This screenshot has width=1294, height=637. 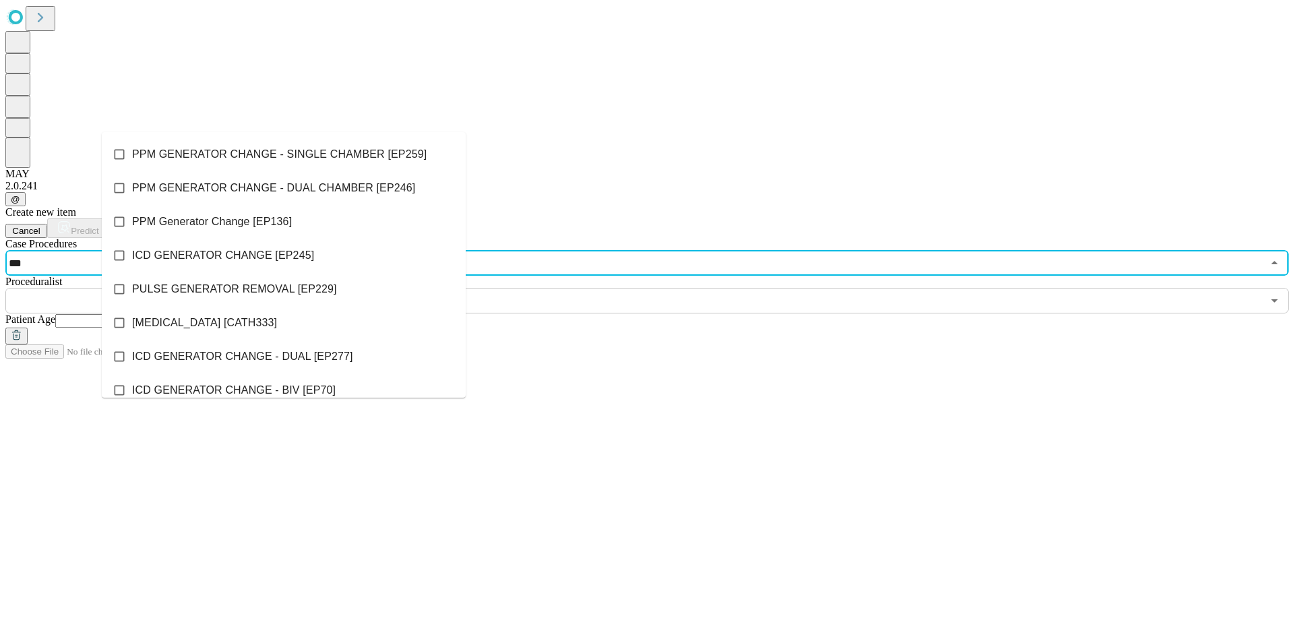 I want to click on button: Cancel, so click(x=26, y=231).